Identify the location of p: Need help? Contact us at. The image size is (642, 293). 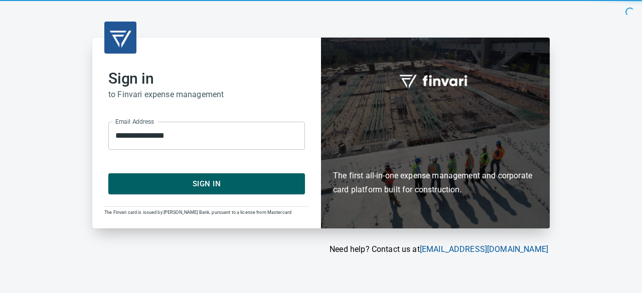
(320, 250).